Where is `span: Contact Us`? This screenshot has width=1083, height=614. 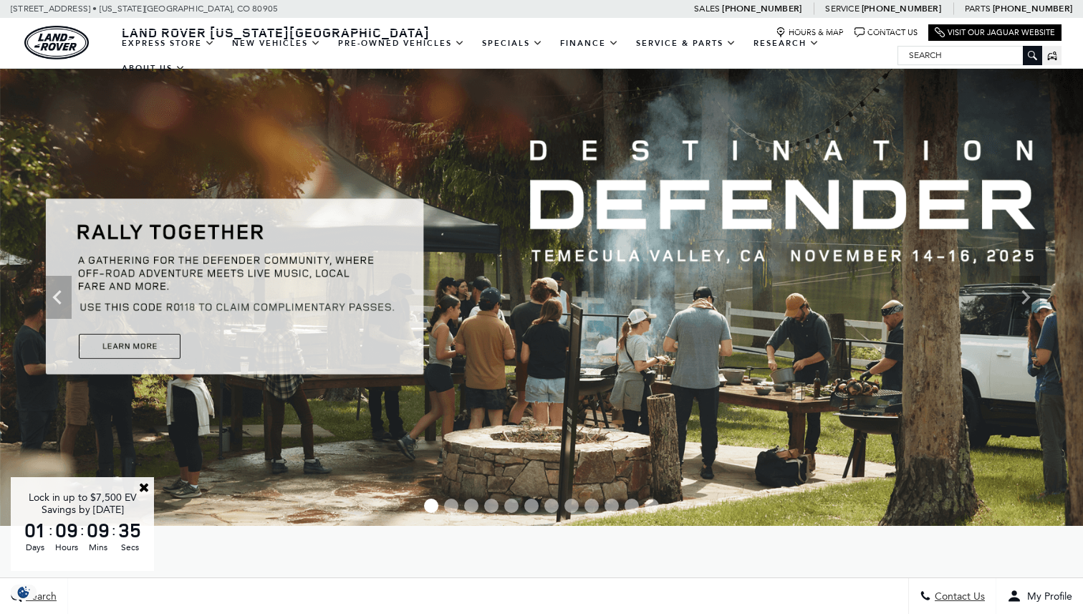 span: Contact Us is located at coordinates (957, 596).